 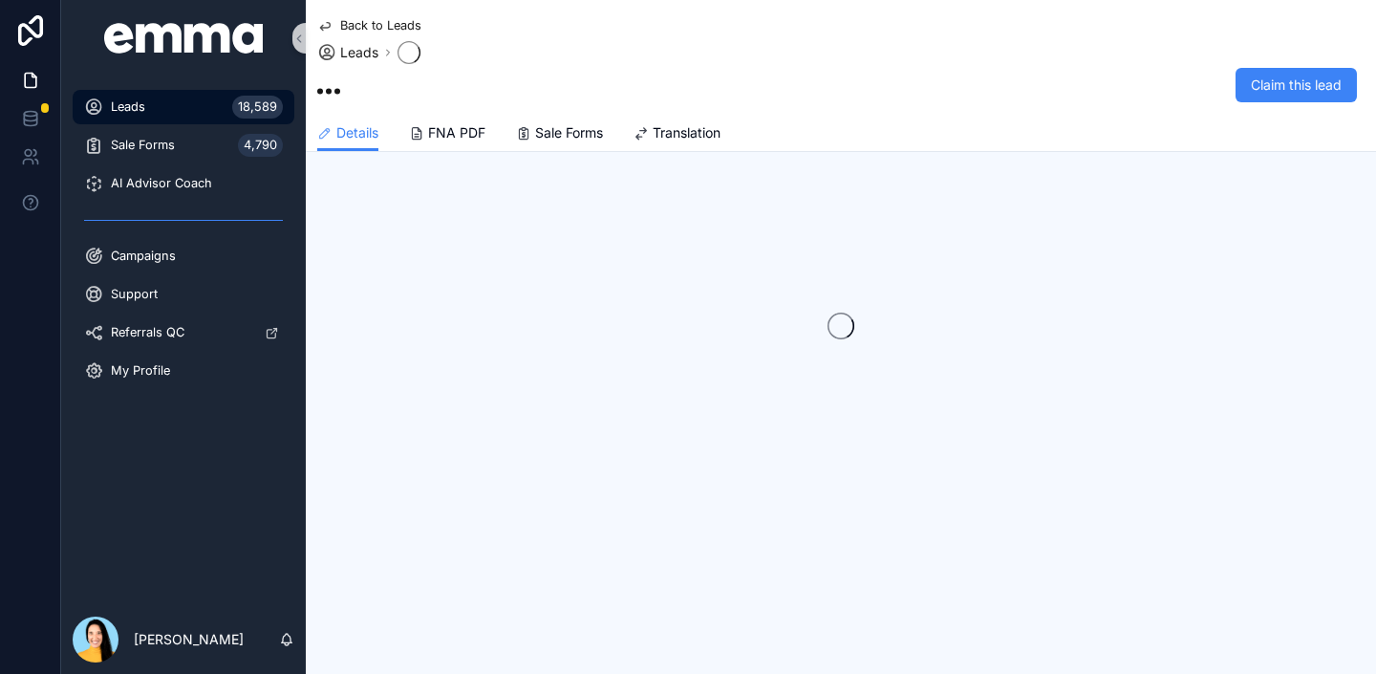 I want to click on span: Support, so click(x=134, y=294).